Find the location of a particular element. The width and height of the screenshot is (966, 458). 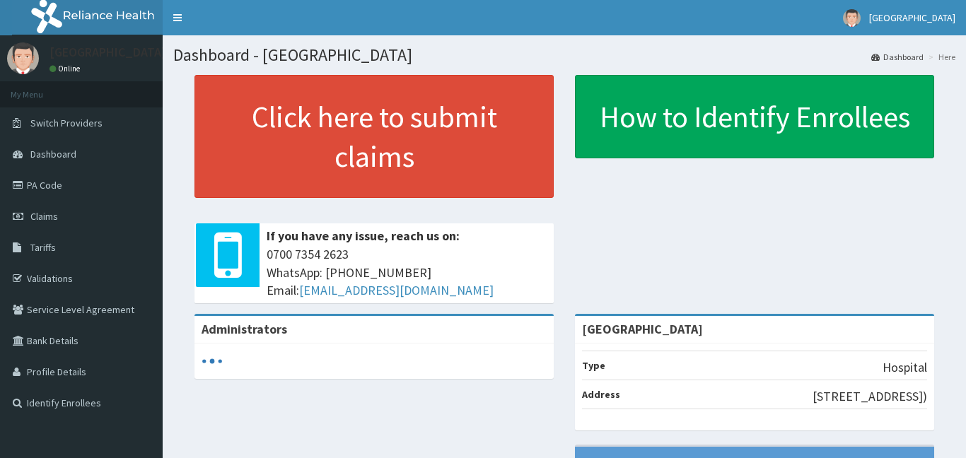

li: Here is located at coordinates (940, 57).